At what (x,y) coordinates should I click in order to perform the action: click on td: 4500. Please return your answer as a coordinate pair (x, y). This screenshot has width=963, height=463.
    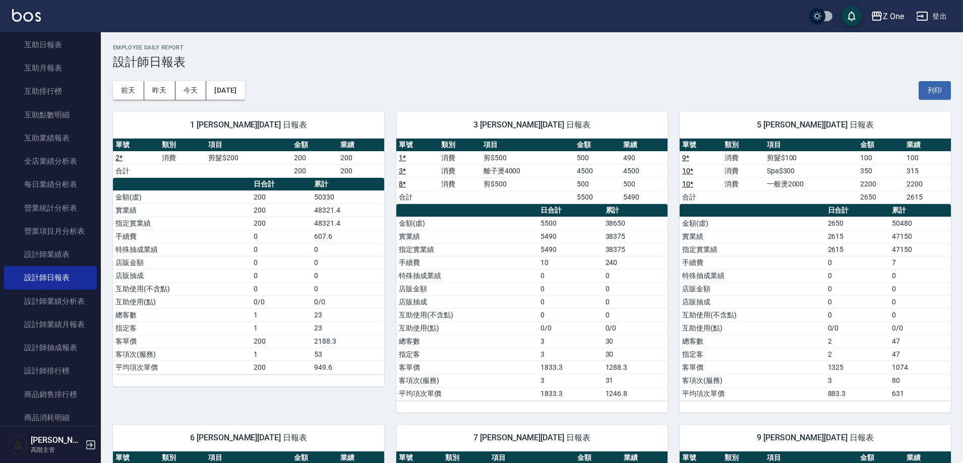
    Looking at the image, I should click on (597, 171).